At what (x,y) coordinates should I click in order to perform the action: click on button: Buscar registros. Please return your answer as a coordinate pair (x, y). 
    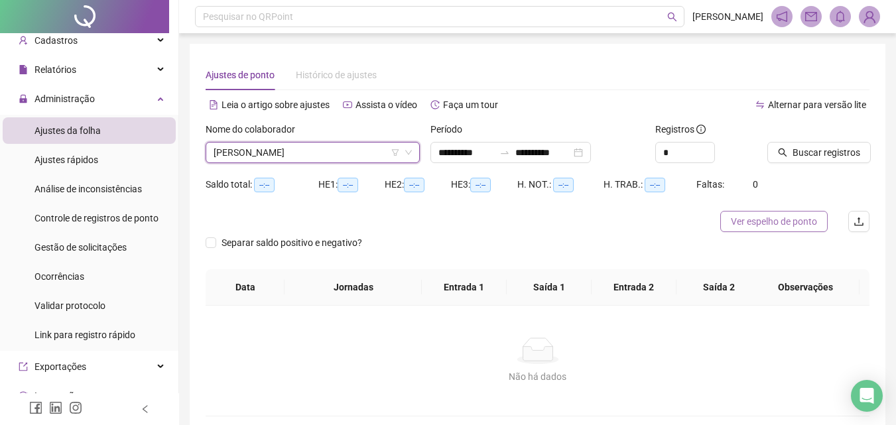
    Looking at the image, I should click on (819, 152).